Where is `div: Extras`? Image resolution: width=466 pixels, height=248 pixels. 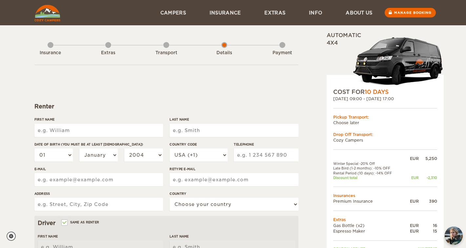
div: Extras is located at coordinates (108, 53).